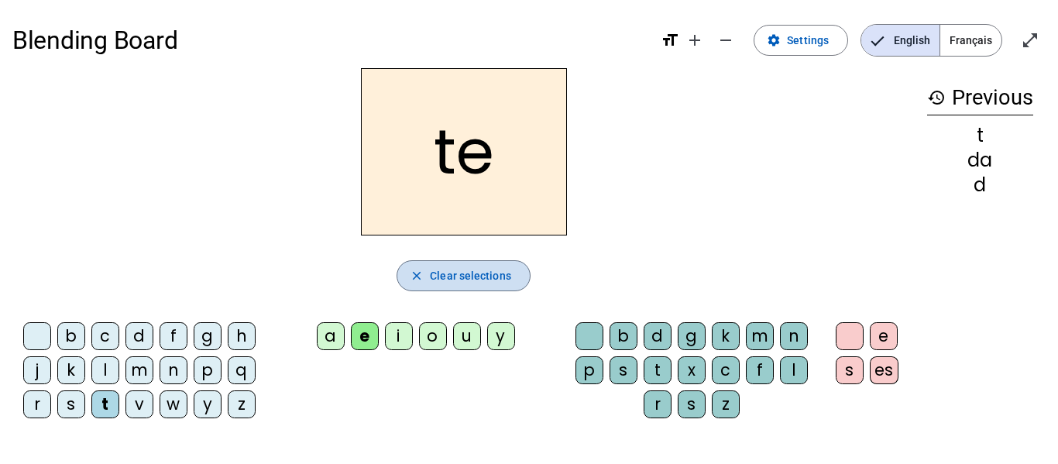  I want to click on button: Clear selections, so click(463, 276).